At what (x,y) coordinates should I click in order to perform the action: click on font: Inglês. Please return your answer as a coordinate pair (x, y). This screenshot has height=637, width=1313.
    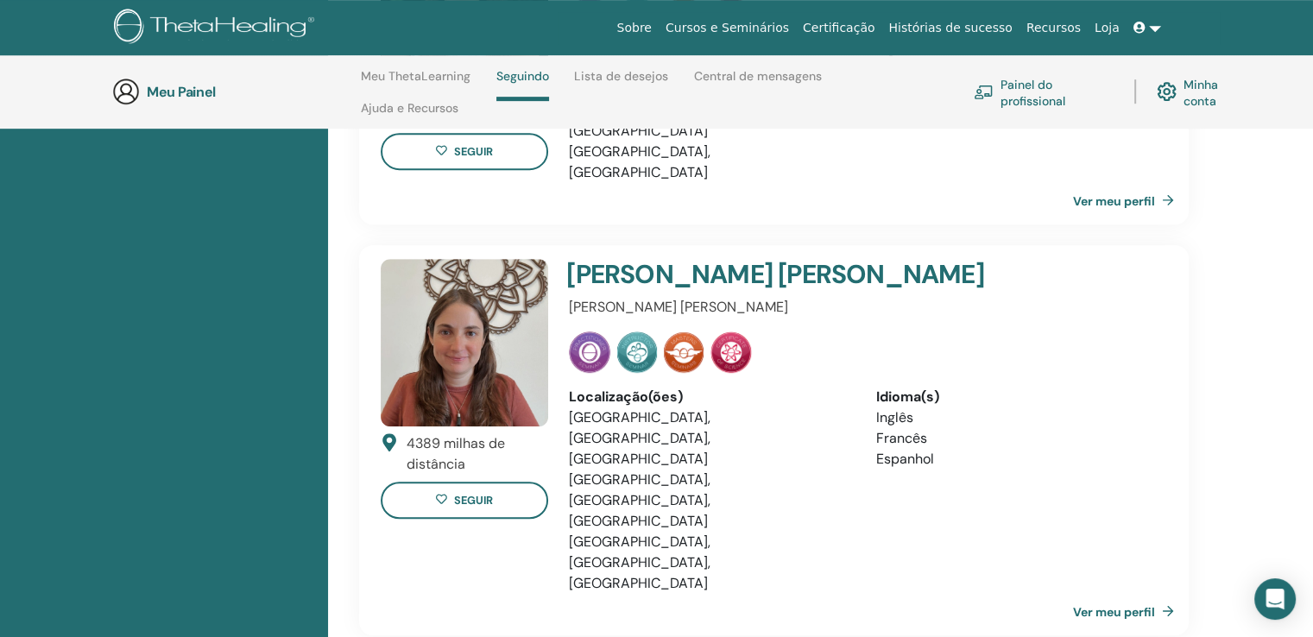
    Looking at the image, I should click on (894, 417).